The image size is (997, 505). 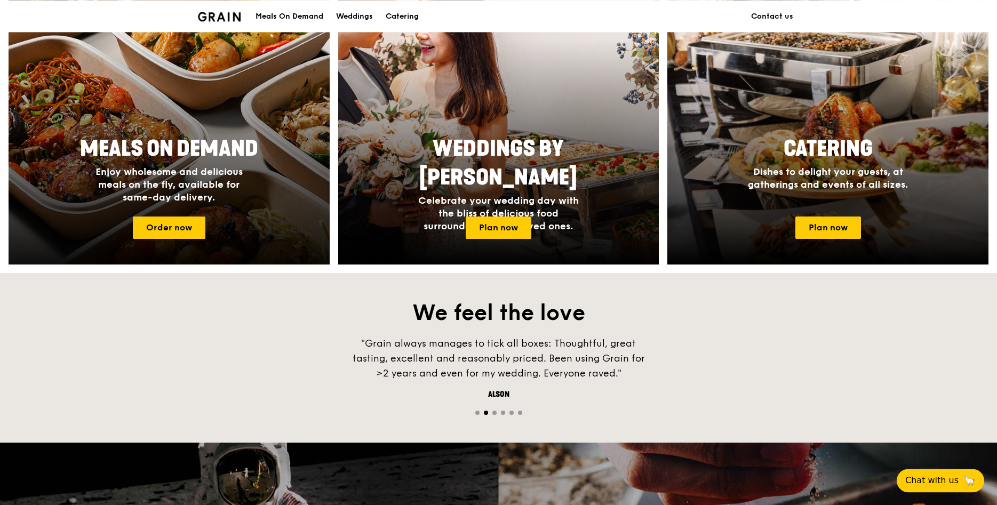 I want to click on span: Go to slide 4, so click(x=503, y=413).